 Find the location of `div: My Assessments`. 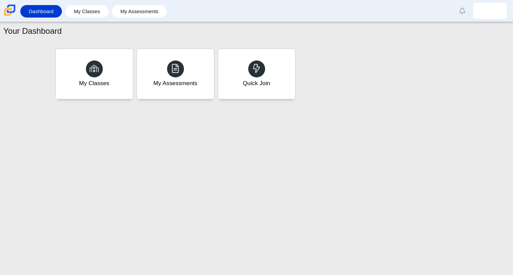

div: My Assessments is located at coordinates (175, 83).